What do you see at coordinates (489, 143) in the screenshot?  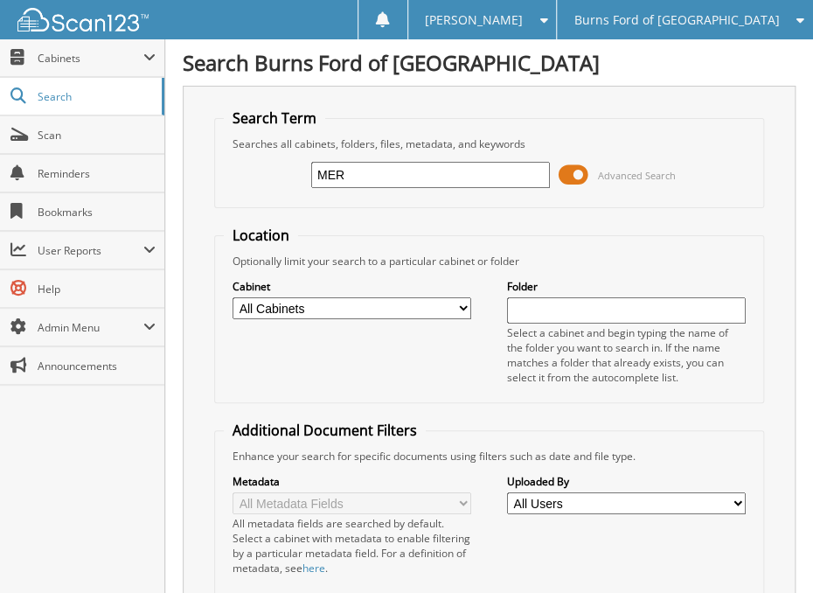 I see `div: Searches all cabinets, folders, files, metadata, and keywords` at bounding box center [489, 143].